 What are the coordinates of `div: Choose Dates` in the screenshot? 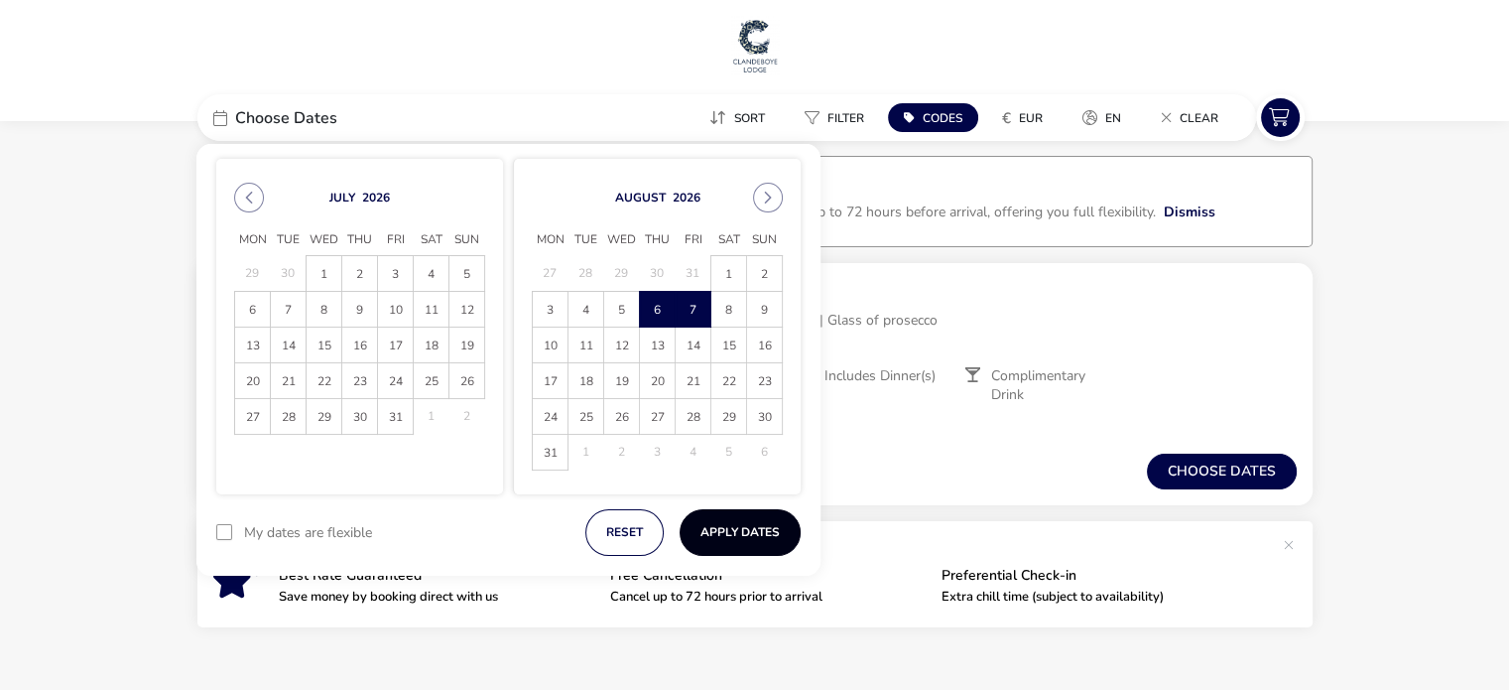 It's located at (346, 117).